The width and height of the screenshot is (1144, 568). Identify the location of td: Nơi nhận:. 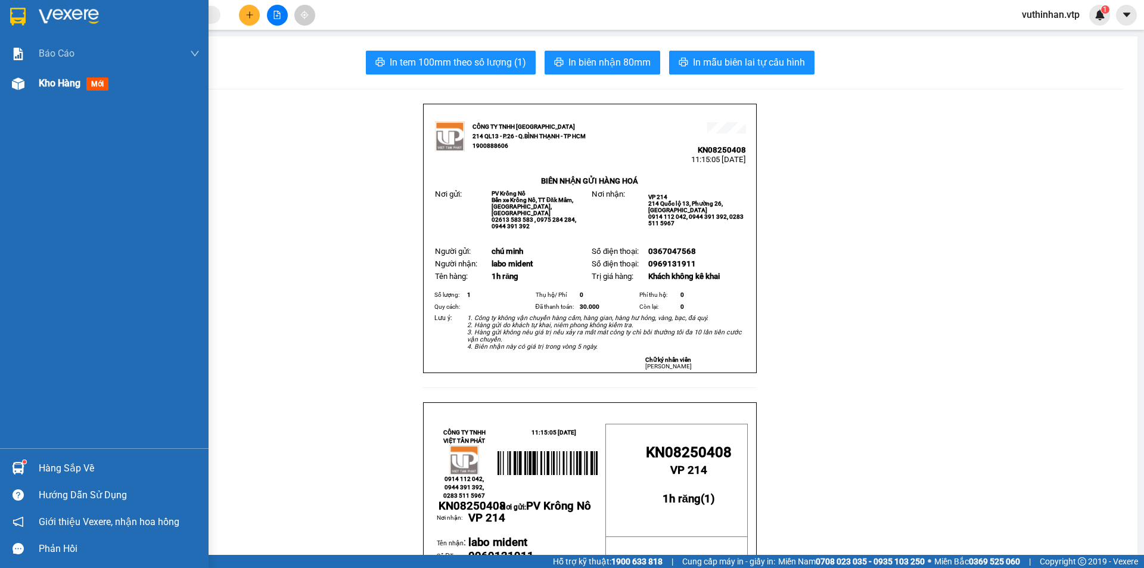
(452, 524).